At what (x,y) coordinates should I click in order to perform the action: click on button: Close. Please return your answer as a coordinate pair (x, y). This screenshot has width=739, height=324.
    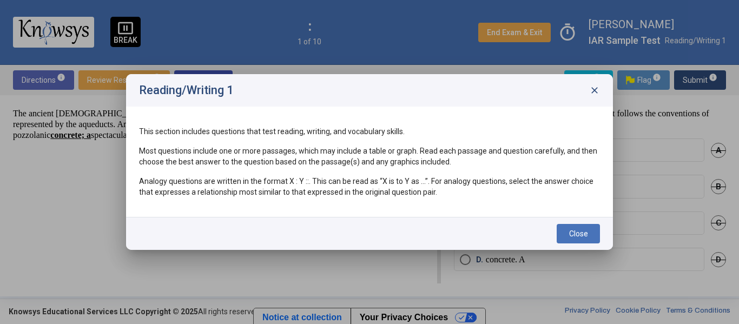
    Looking at the image, I should click on (578, 234).